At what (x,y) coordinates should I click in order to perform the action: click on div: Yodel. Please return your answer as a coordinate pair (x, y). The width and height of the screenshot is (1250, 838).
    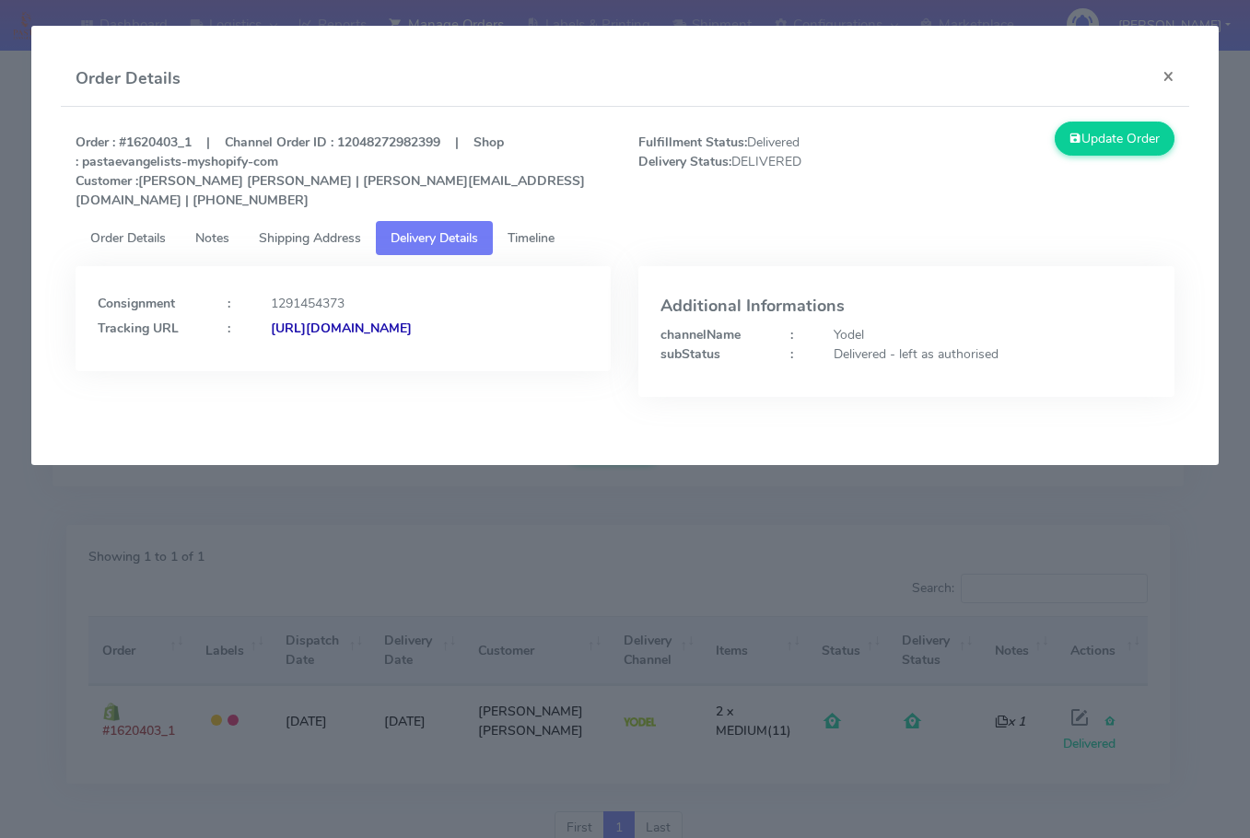
    Looking at the image, I should click on (993, 334).